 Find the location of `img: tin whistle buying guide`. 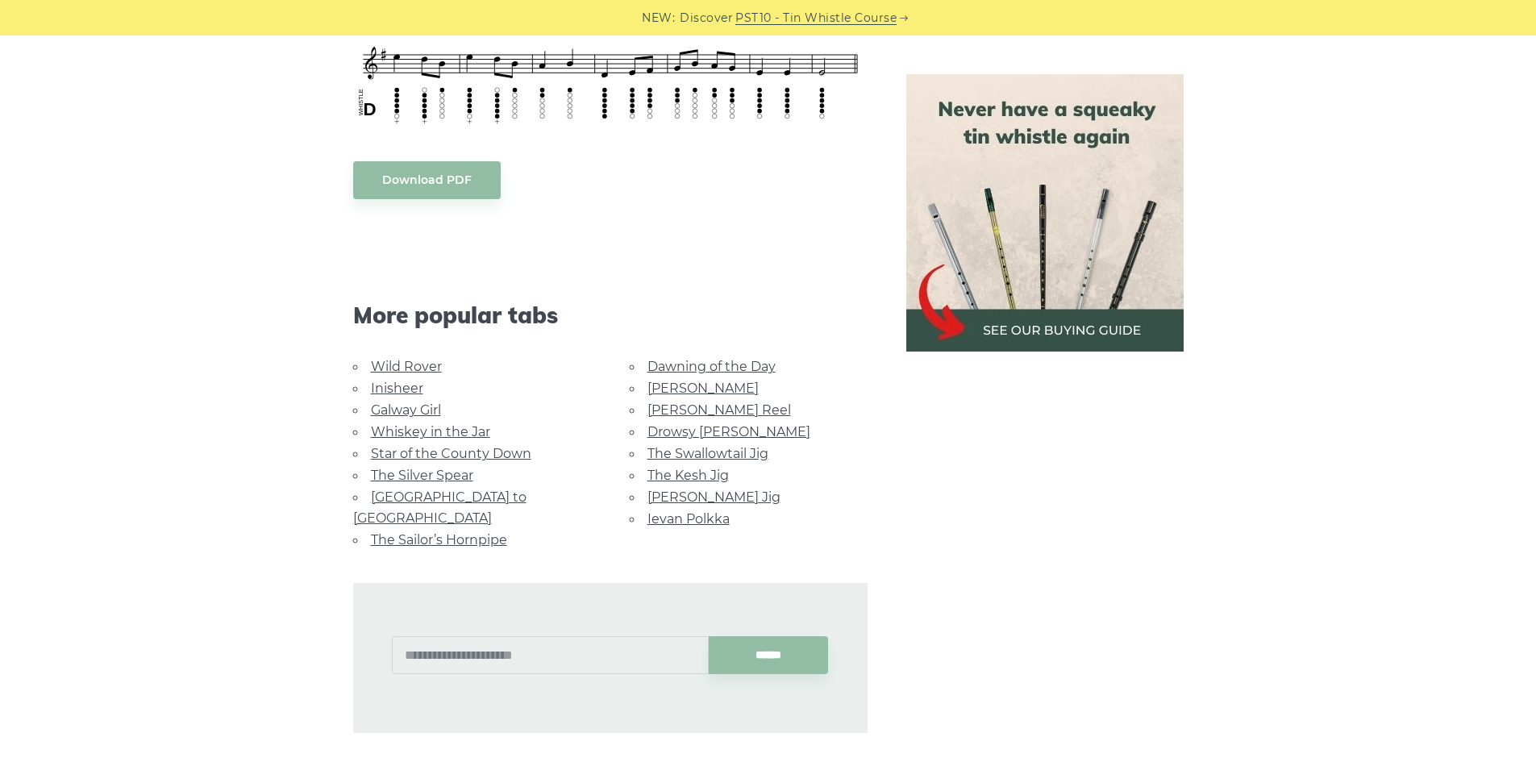

img: tin whistle buying guide is located at coordinates (1045, 213).